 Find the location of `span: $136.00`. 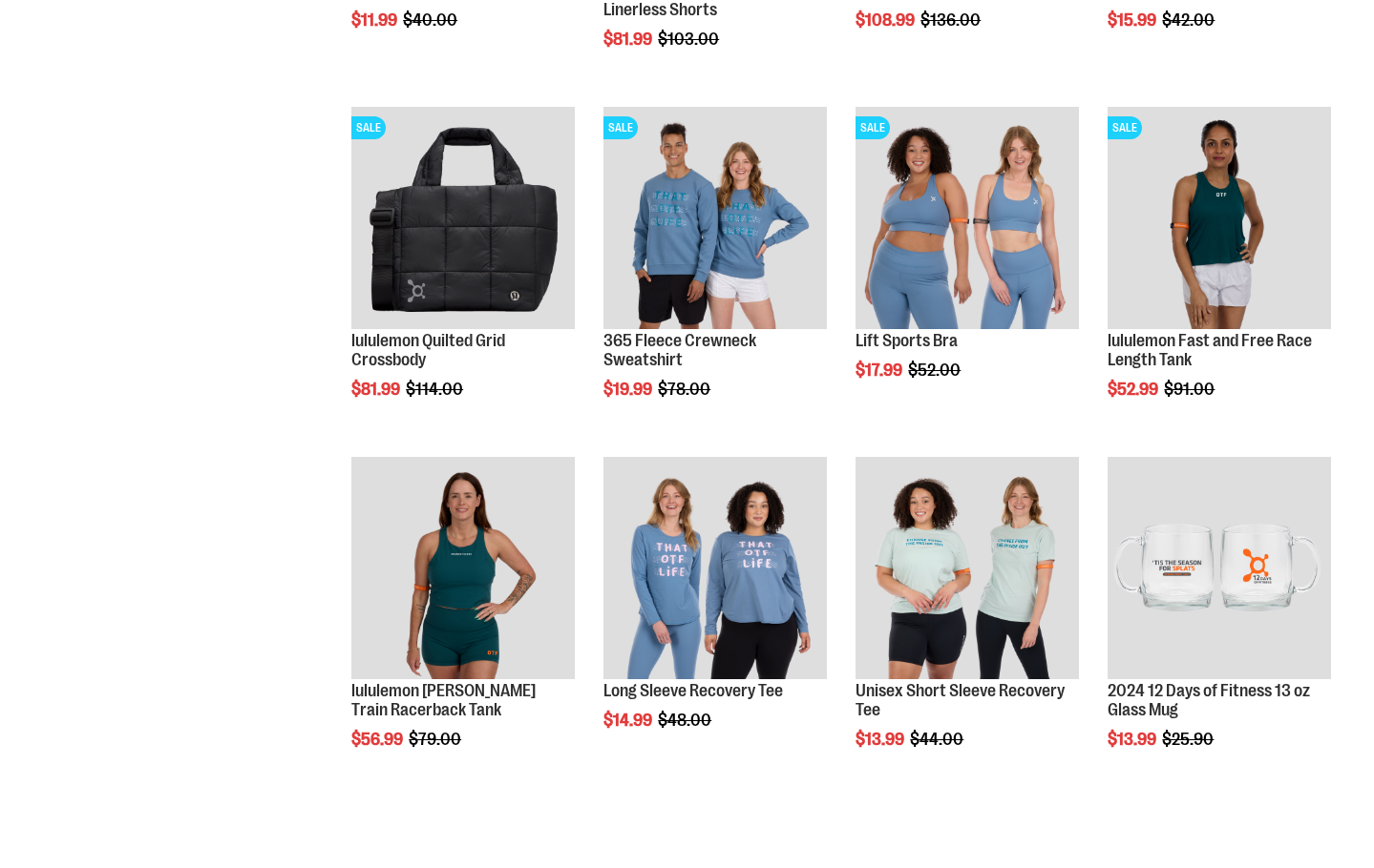

span: $136.00 is located at coordinates (952, 20).